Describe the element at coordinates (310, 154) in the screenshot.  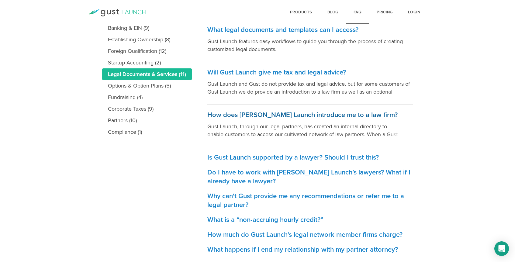
I see `a: Is Gust Launch supported by a lawyer? Should I trust this?` at that location.